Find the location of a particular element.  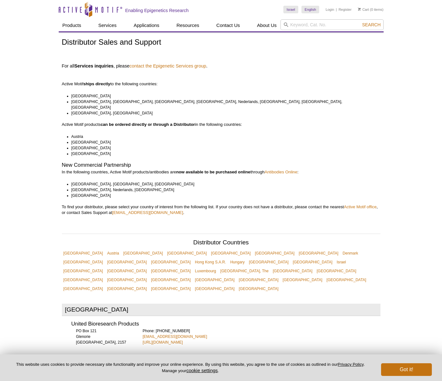

a: Luxembourg is located at coordinates (205, 271).